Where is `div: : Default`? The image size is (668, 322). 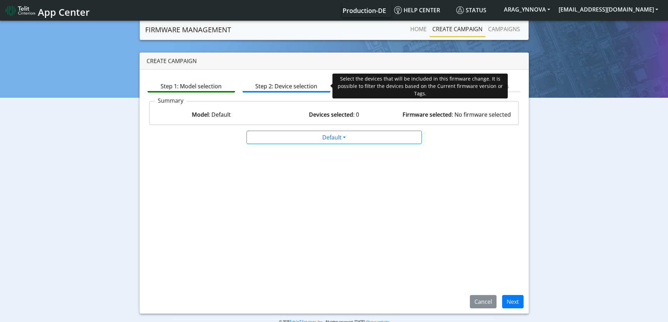
div: : Default is located at coordinates (211, 115).